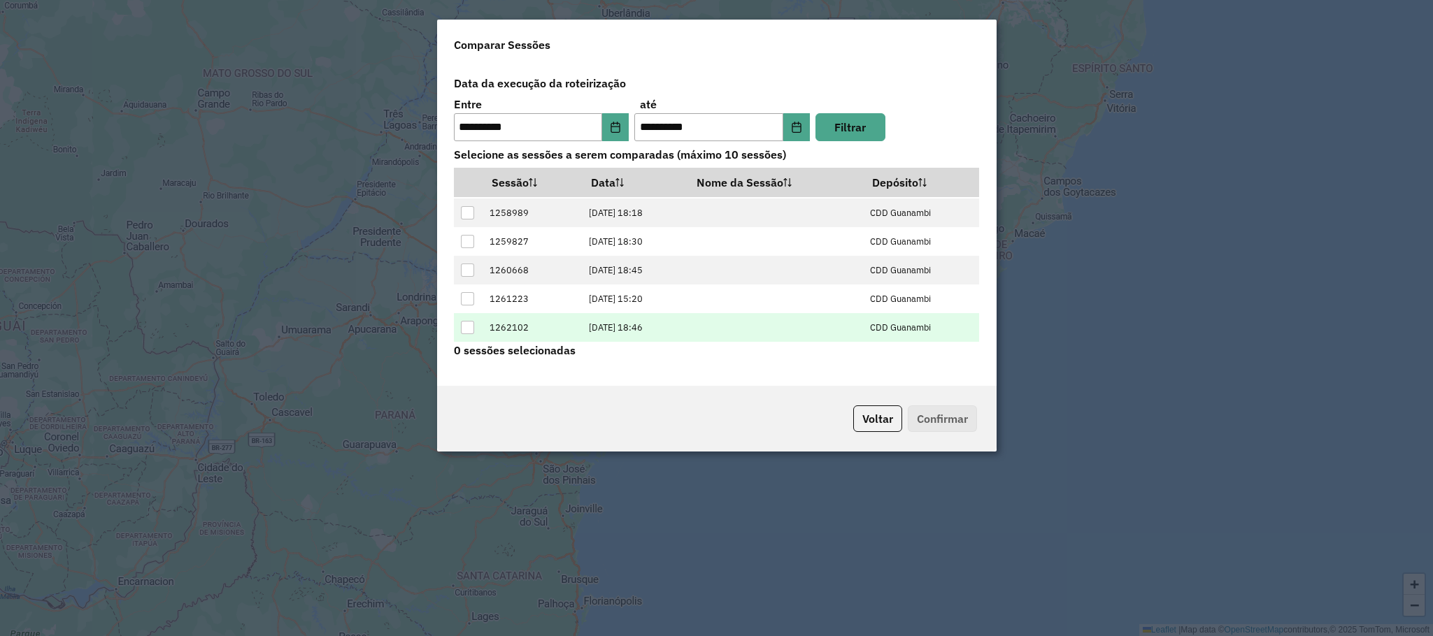 The image size is (1433, 636). What do you see at coordinates (532, 213) in the screenshot?
I see `td: 1258989` at bounding box center [532, 213].